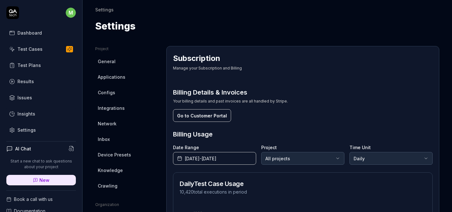 This screenshot has width=452, height=212. What do you see at coordinates (215, 147) in the screenshot?
I see `label: Date Range` at bounding box center [215, 147].